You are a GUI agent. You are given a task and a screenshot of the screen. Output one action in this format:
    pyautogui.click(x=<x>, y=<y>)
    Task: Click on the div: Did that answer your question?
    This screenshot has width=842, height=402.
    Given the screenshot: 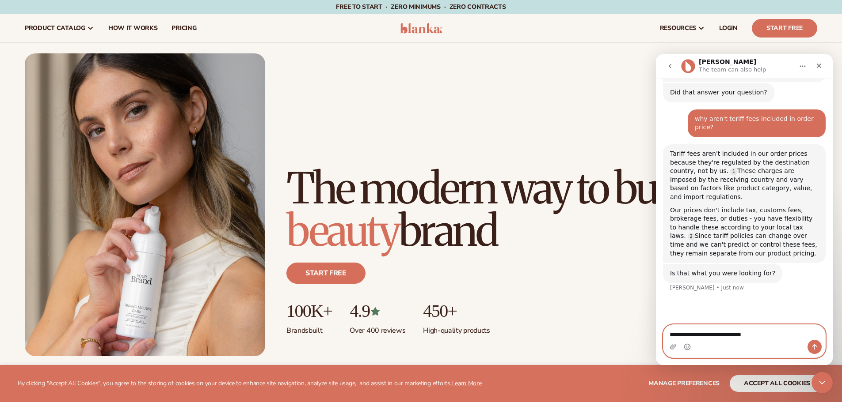 What is the action you would take?
    pyautogui.click(x=63, y=38)
    